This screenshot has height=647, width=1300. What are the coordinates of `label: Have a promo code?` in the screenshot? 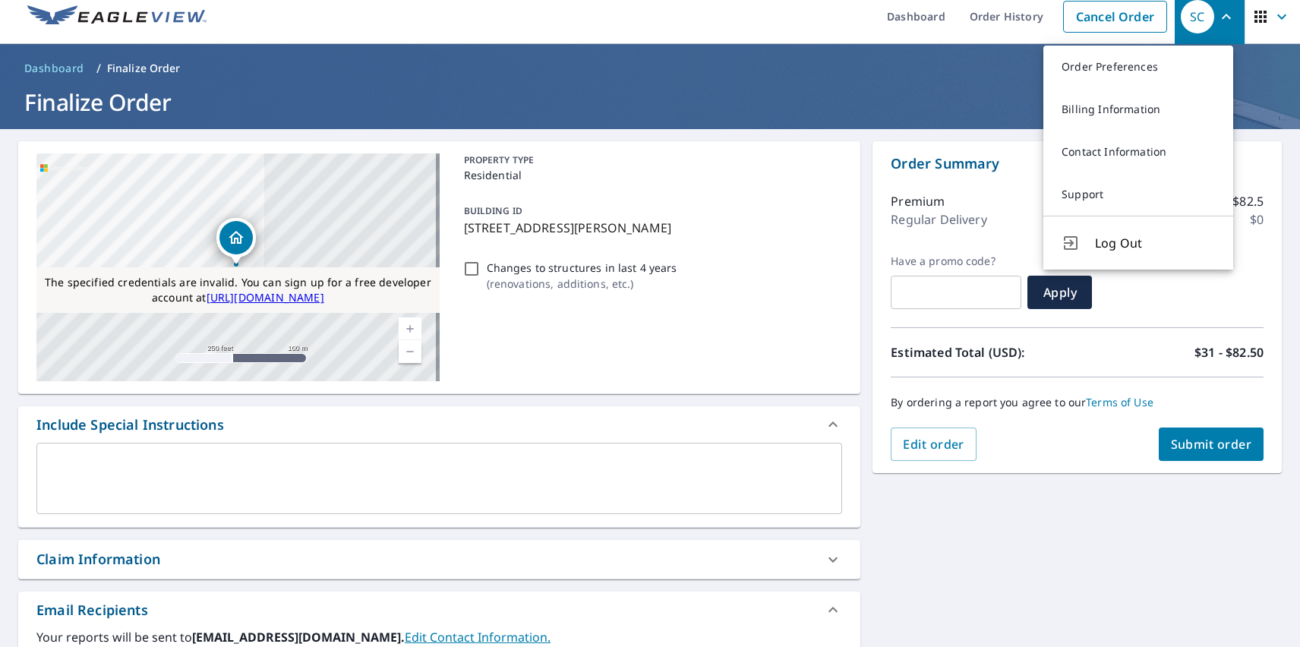 It's located at (956, 261).